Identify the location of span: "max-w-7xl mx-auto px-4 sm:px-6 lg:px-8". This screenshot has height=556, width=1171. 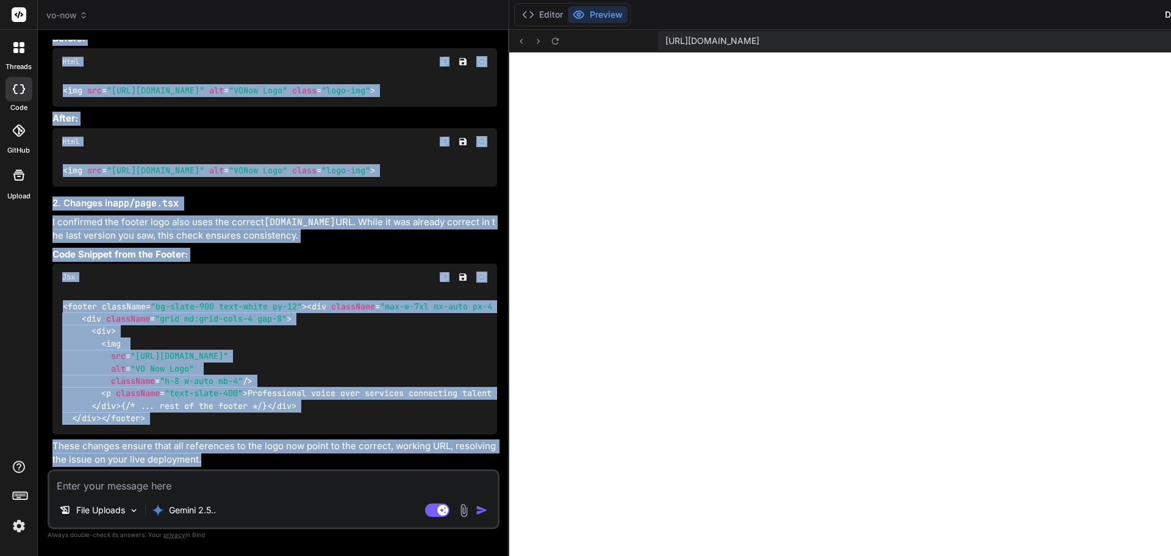
(478, 306).